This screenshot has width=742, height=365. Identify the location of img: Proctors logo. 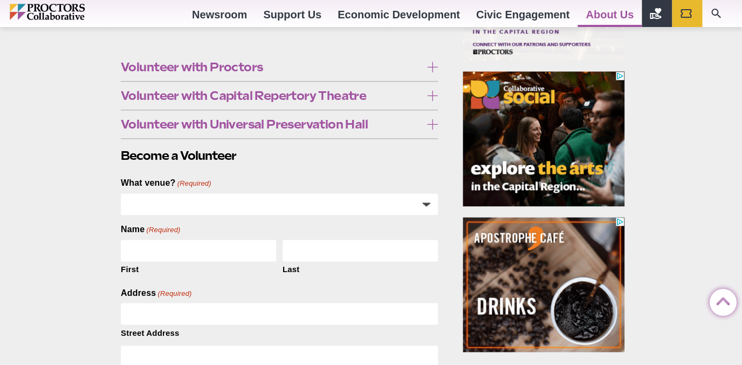
(70, 12).